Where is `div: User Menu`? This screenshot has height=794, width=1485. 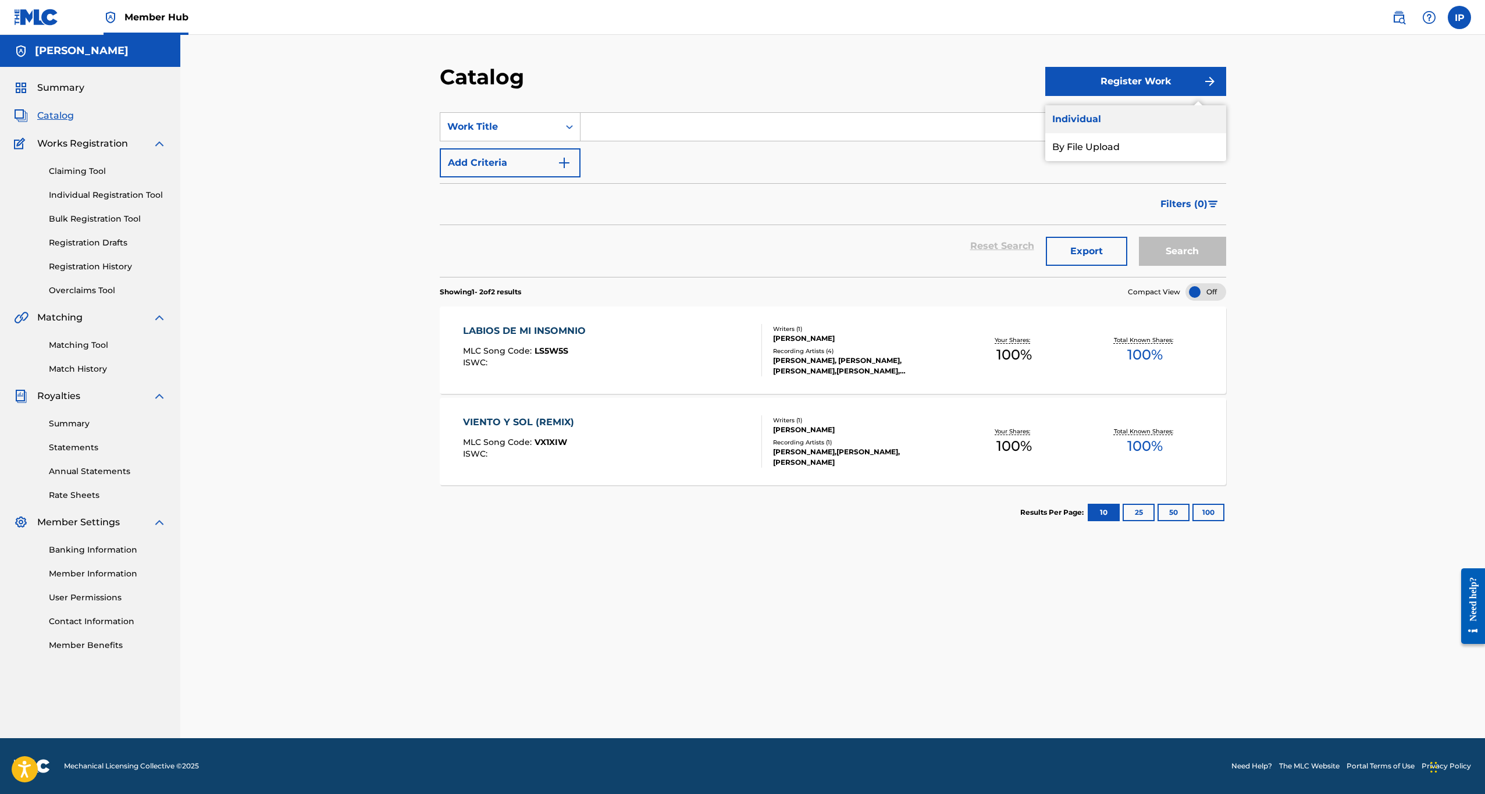 div: User Menu is located at coordinates (1460, 17).